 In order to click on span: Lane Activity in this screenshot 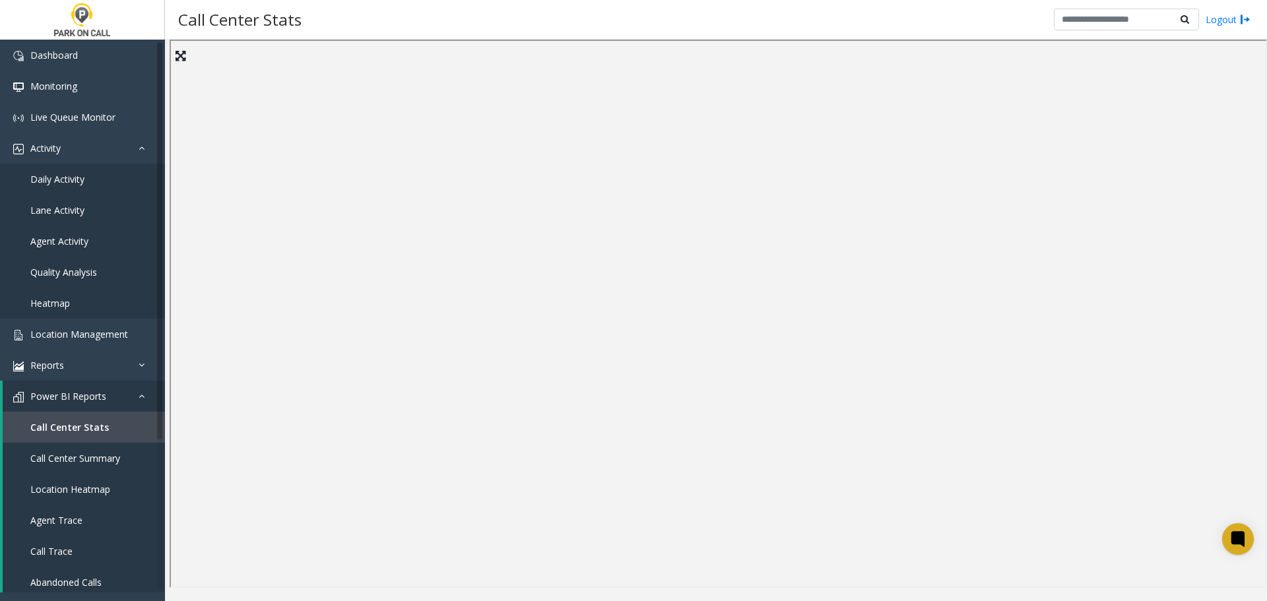, I will do `click(57, 210)`.